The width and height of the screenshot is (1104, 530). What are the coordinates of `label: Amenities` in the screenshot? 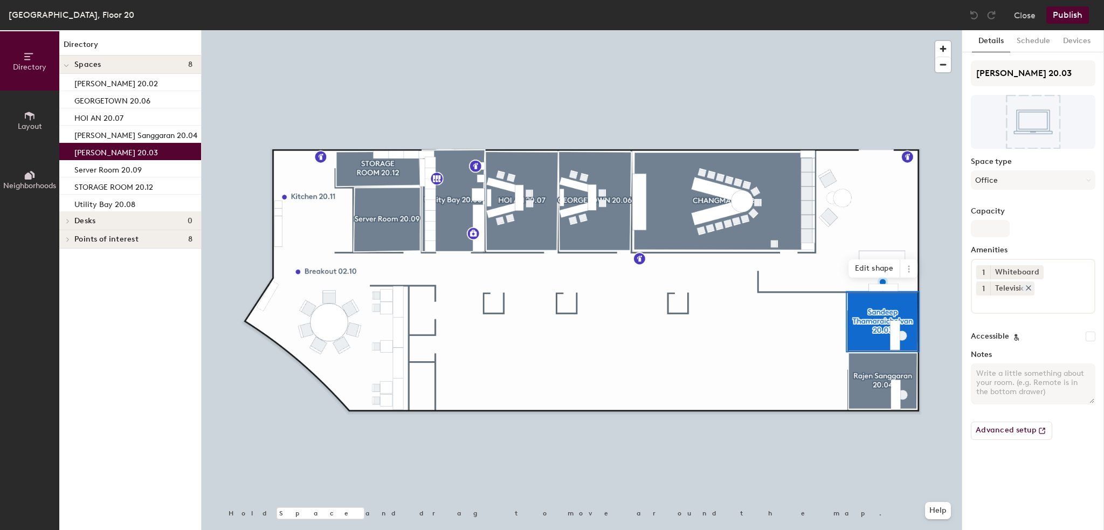 It's located at (1033, 250).